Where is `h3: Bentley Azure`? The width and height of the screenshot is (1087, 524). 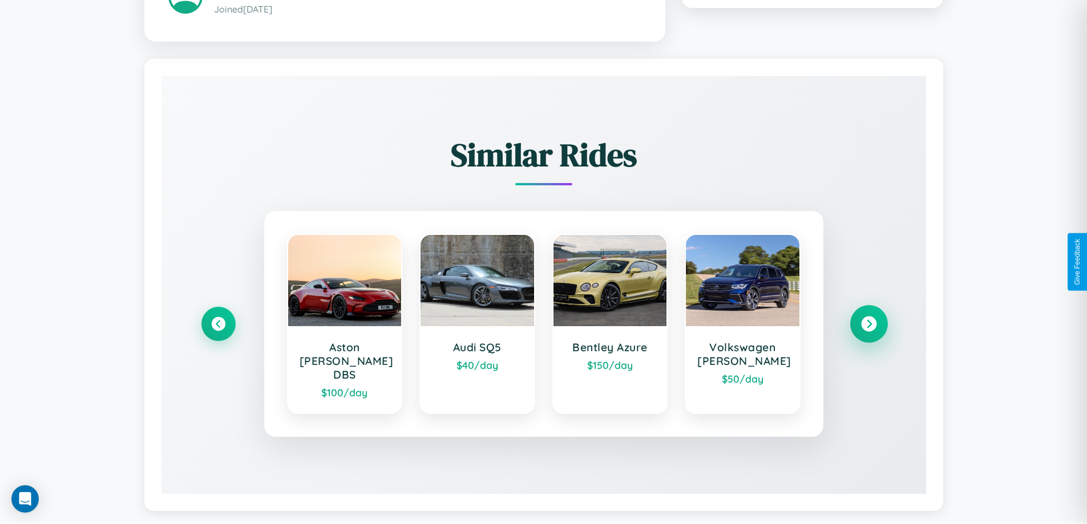 h3: Bentley Azure is located at coordinates (610, 347).